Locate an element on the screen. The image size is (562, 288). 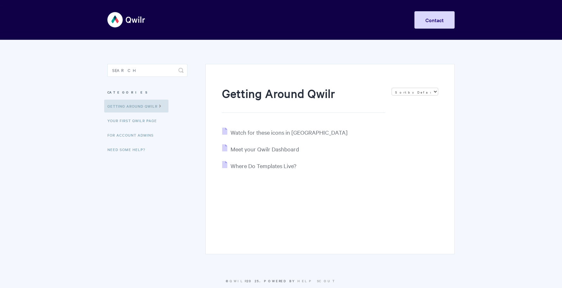
h1: Getting Around Qwilr is located at coordinates (303, 99).